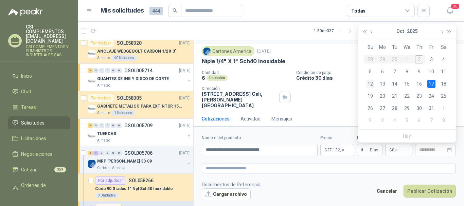 Image resolution: width=464 pixels, height=206 pixels. I want to click on img: Logo peakr, so click(25, 12).